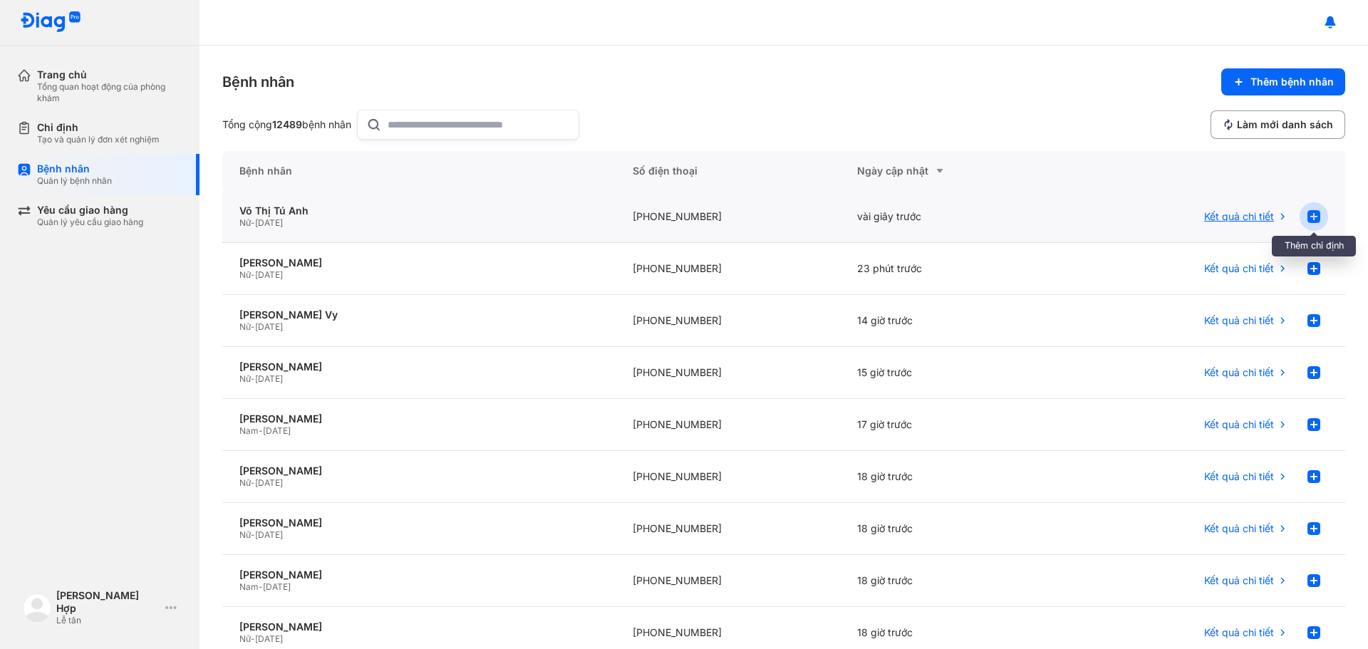  Describe the element at coordinates (1285, 125) in the screenshot. I see `span: Làm mới danh sách` at that location.